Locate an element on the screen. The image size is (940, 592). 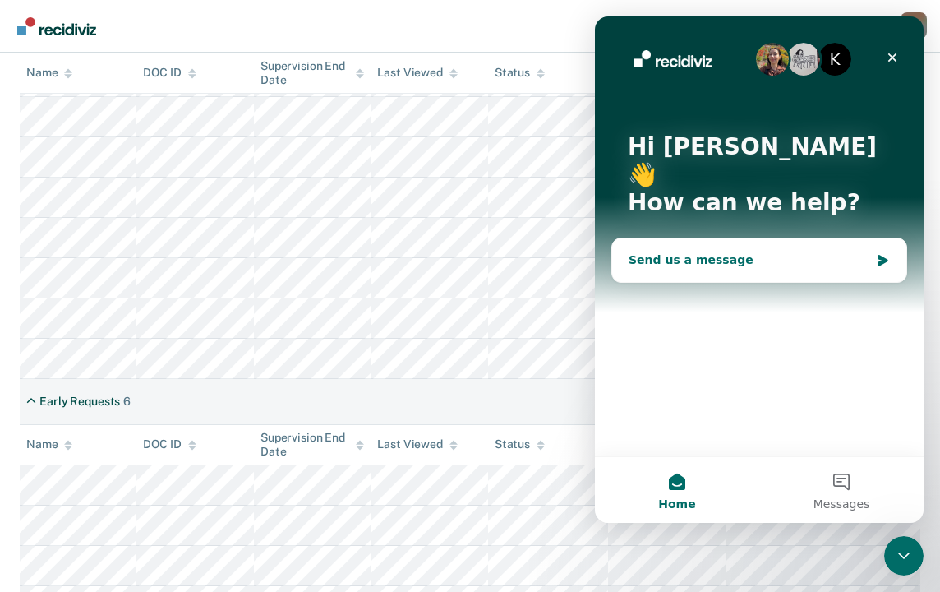
img: logo is located at coordinates (78, 44).